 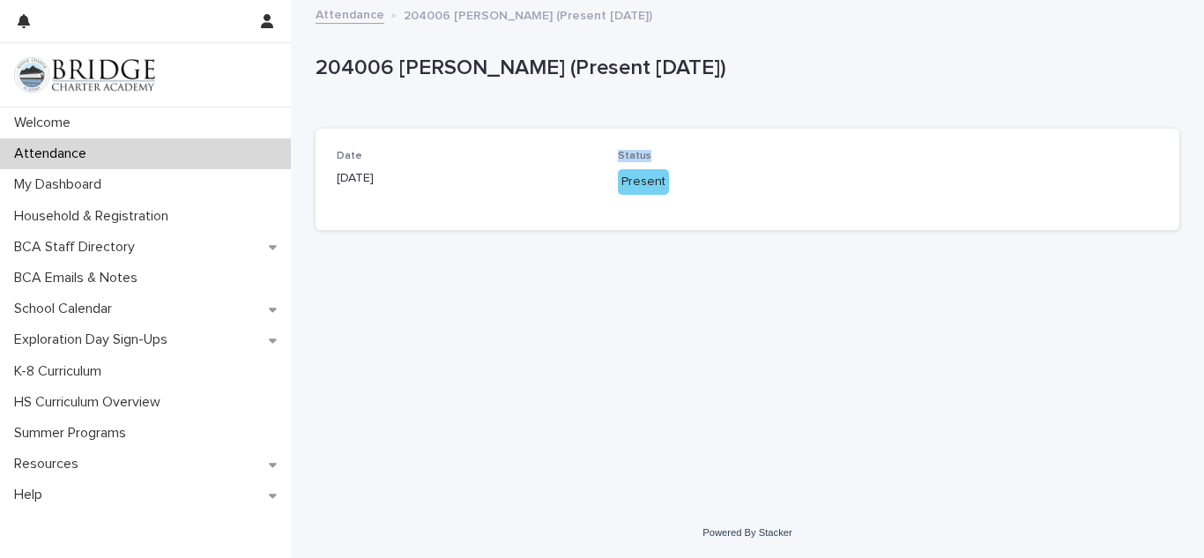 I want to click on p: My Dashboard, so click(x=61, y=184).